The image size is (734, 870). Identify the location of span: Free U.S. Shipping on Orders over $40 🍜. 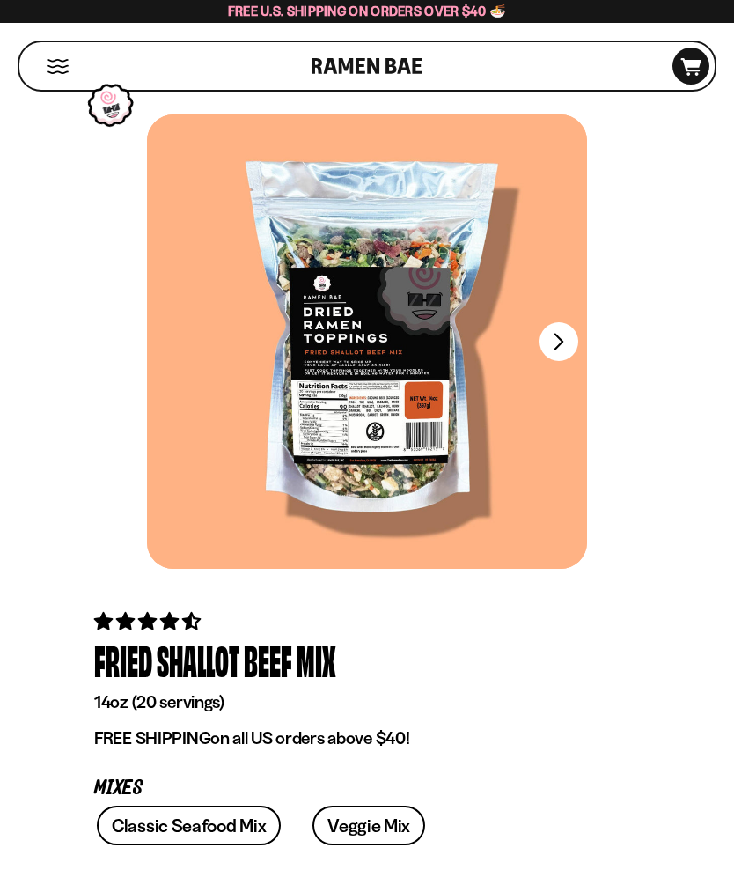
(367, 11).